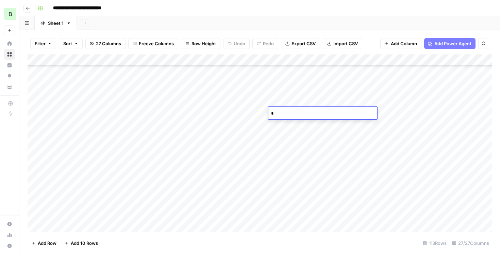 This screenshot has height=254, width=500. I want to click on button: Add Column, so click(401, 44).